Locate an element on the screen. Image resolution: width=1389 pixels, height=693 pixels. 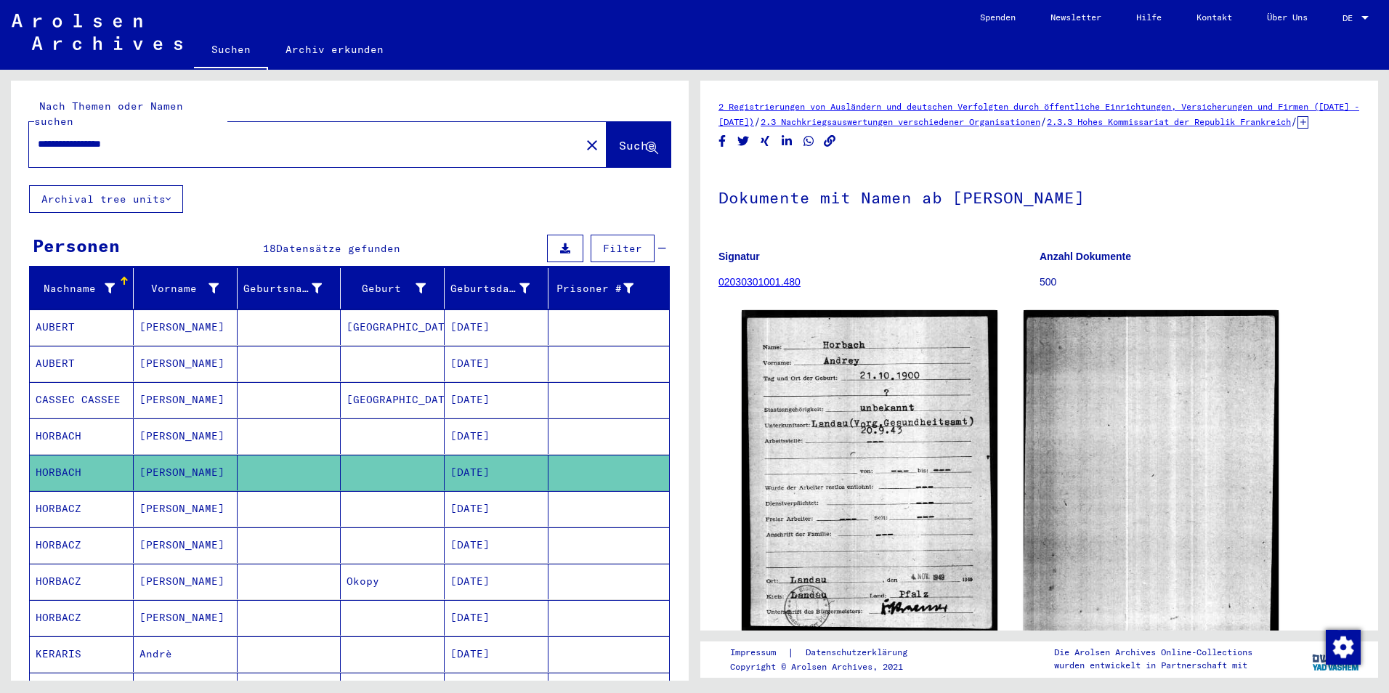
mat-cell: CASSEC CASSEE is located at coordinates (81, 400).